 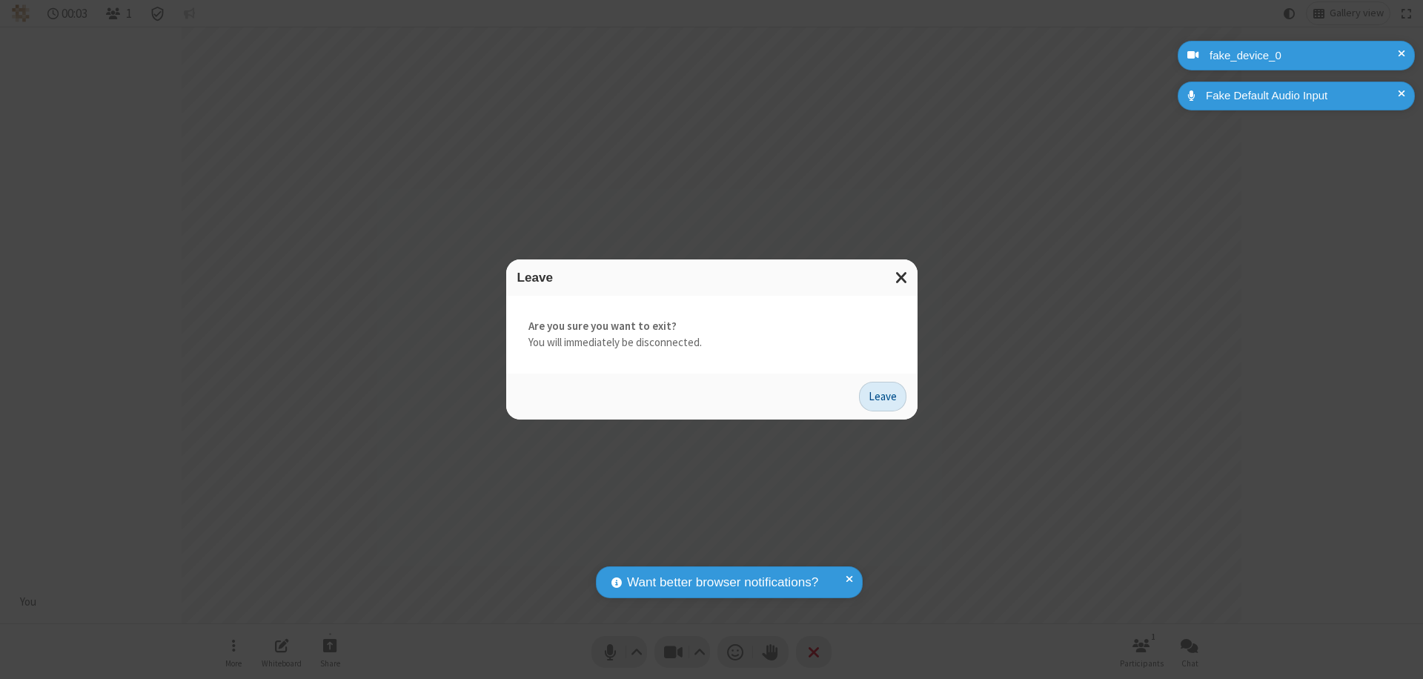 I want to click on div: Fake Default Audio Input, so click(x=1302, y=96).